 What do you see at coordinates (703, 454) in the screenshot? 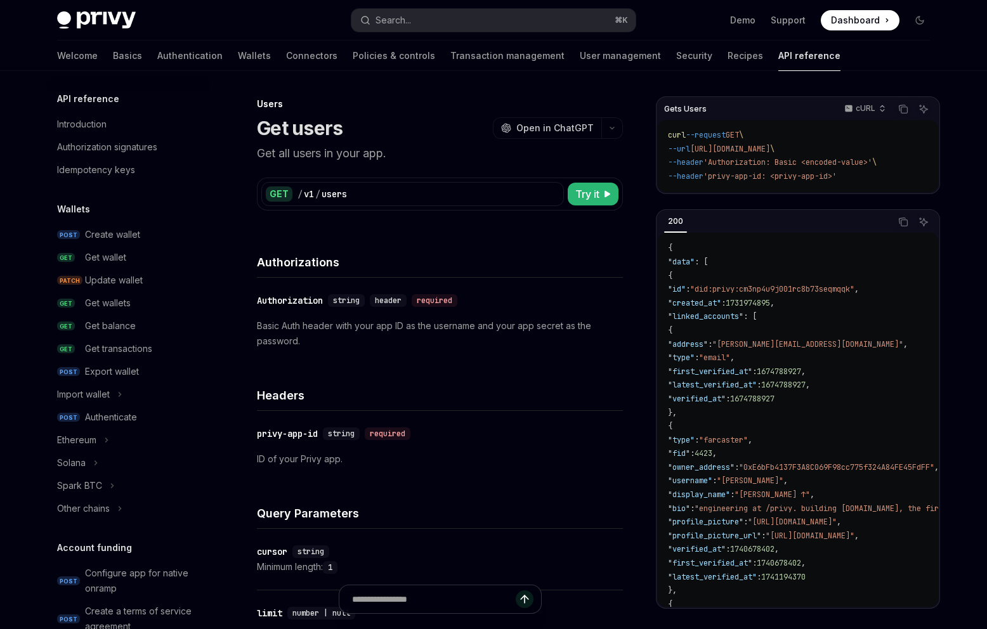
I see `span: 4423` at bounding box center [703, 454].